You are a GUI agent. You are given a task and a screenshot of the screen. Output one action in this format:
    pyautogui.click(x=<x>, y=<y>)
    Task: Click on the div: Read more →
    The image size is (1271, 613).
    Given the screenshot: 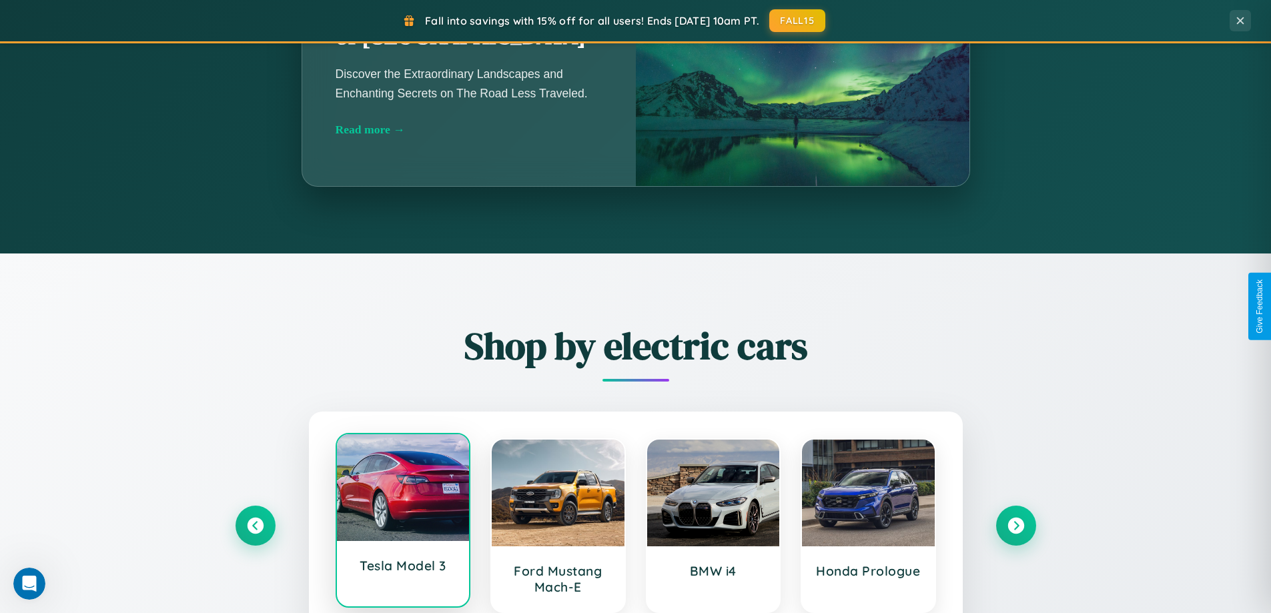 What is the action you would take?
    pyautogui.click(x=469, y=129)
    